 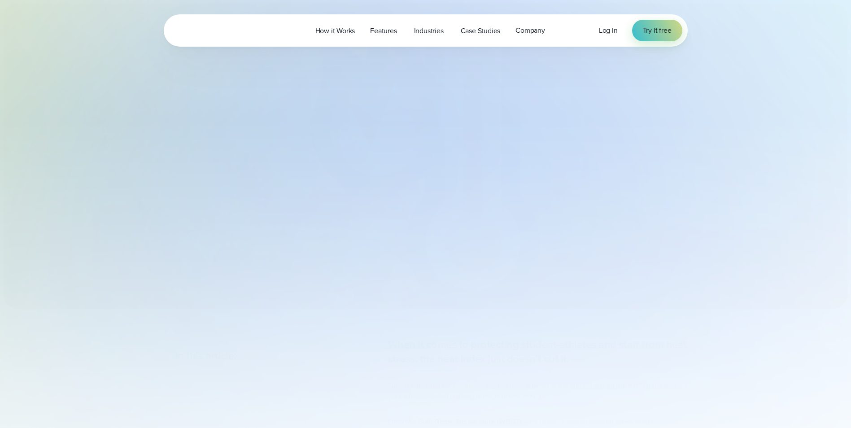 I want to click on span: Try it free, so click(x=657, y=30).